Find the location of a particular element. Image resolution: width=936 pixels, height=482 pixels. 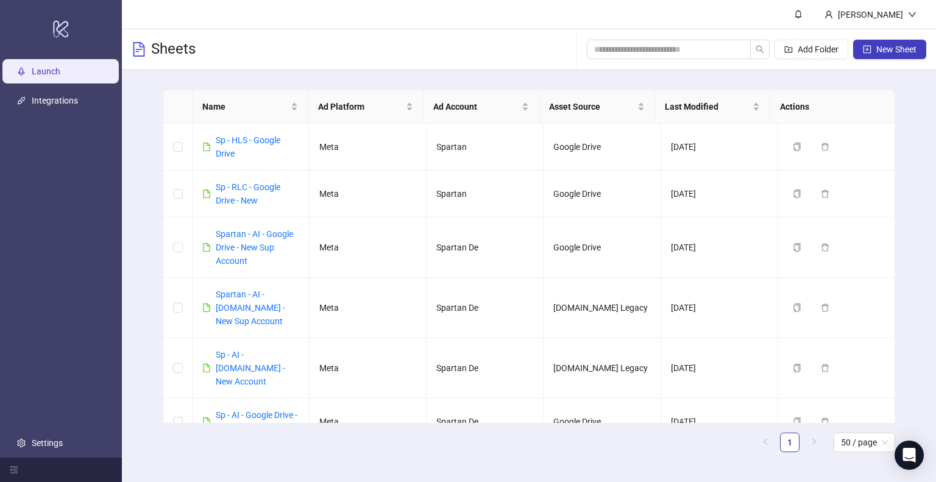

th: Last Modified is located at coordinates (713, 107).